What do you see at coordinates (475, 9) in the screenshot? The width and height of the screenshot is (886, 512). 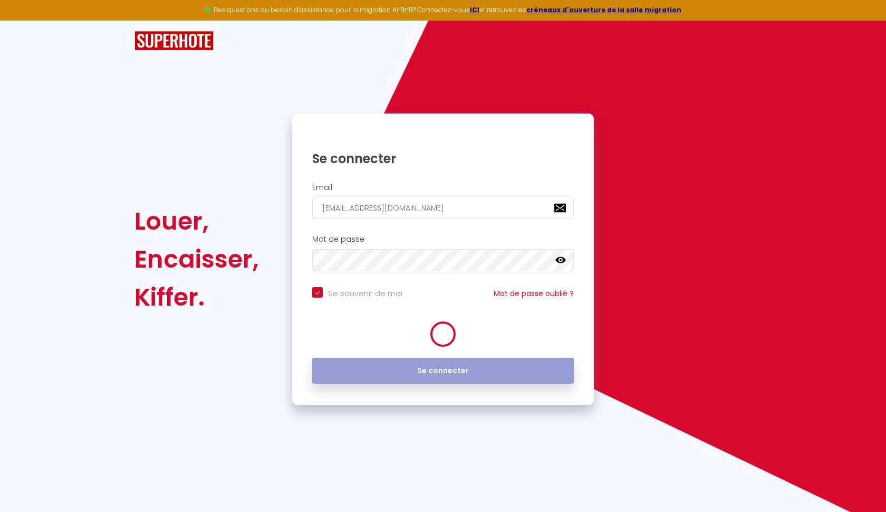 I see `a: ICI` at bounding box center [475, 9].